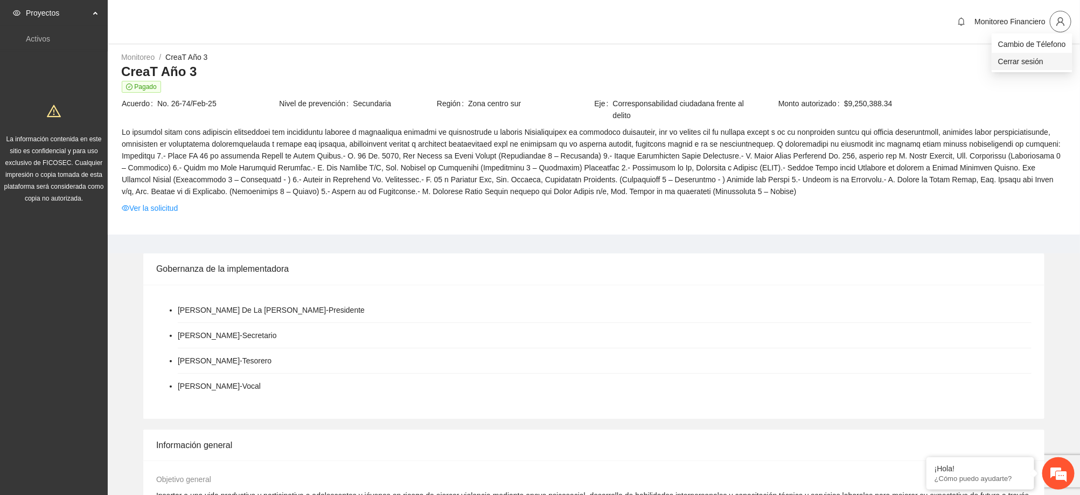 Image resolution: width=1080 pixels, height=495 pixels. What do you see at coordinates (594, 444) in the screenshot?
I see `div: Información general` at bounding box center [594, 444].